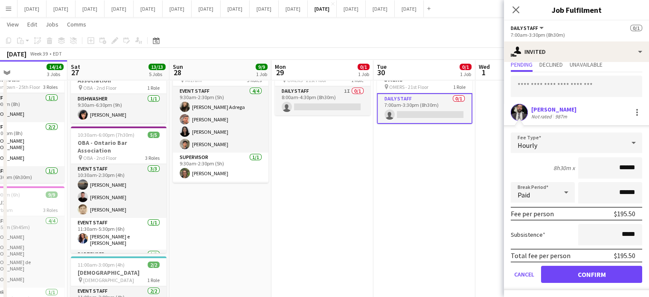 The width and height of the screenshot is (649, 297). I want to click on div: 3 Jobs, so click(55, 74).